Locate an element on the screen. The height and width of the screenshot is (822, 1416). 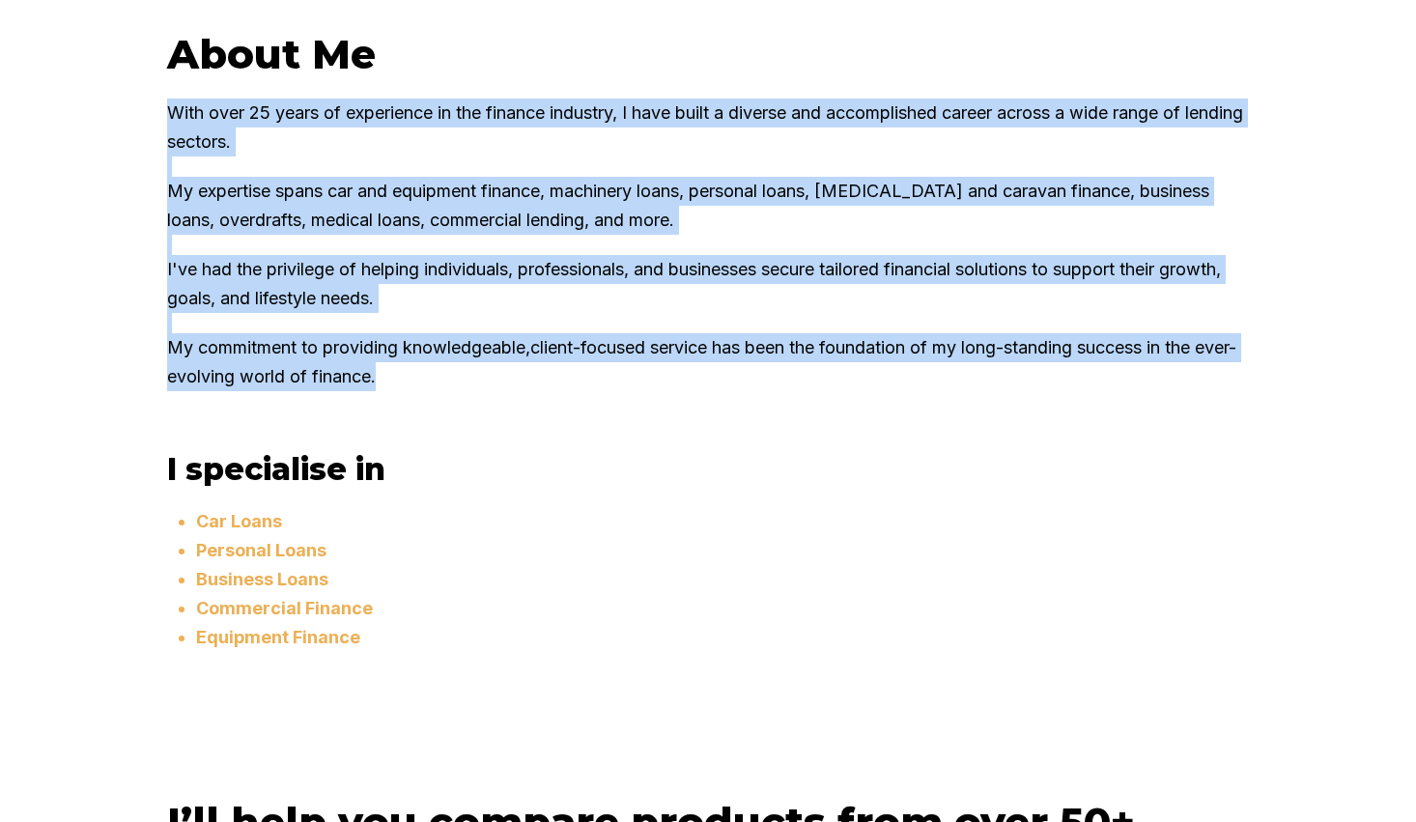
li: Commercial Finance is located at coordinates (722, 608).